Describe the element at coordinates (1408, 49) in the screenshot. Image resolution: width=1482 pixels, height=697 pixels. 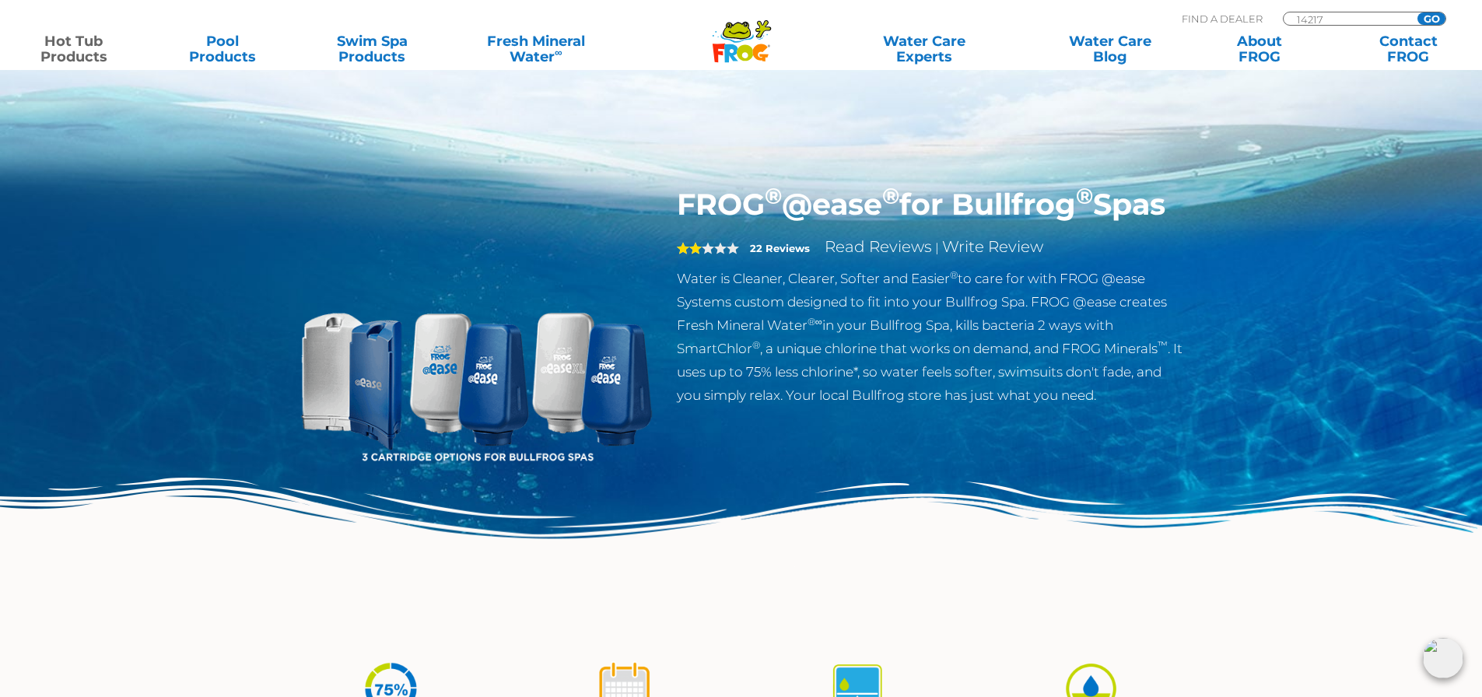
I see `a: ContactFROG` at that location.